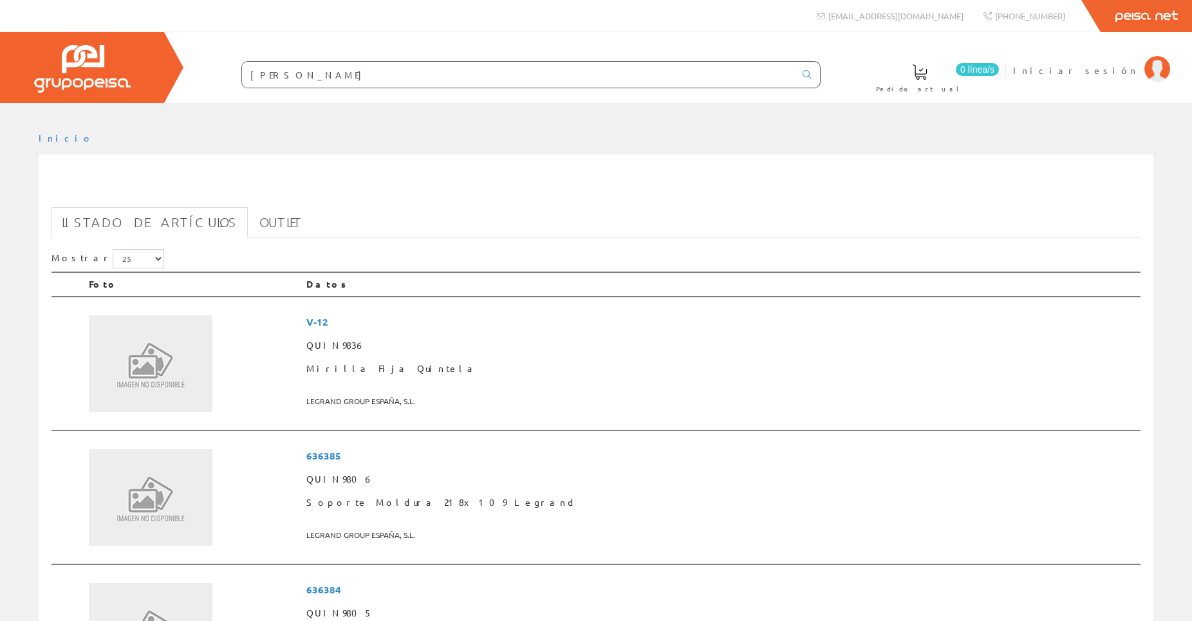  I want to click on label: Mostrar, so click(107, 259).